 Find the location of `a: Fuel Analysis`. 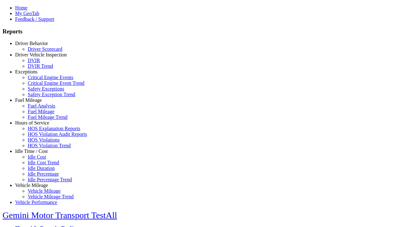

a: Fuel Analysis is located at coordinates (42, 105).